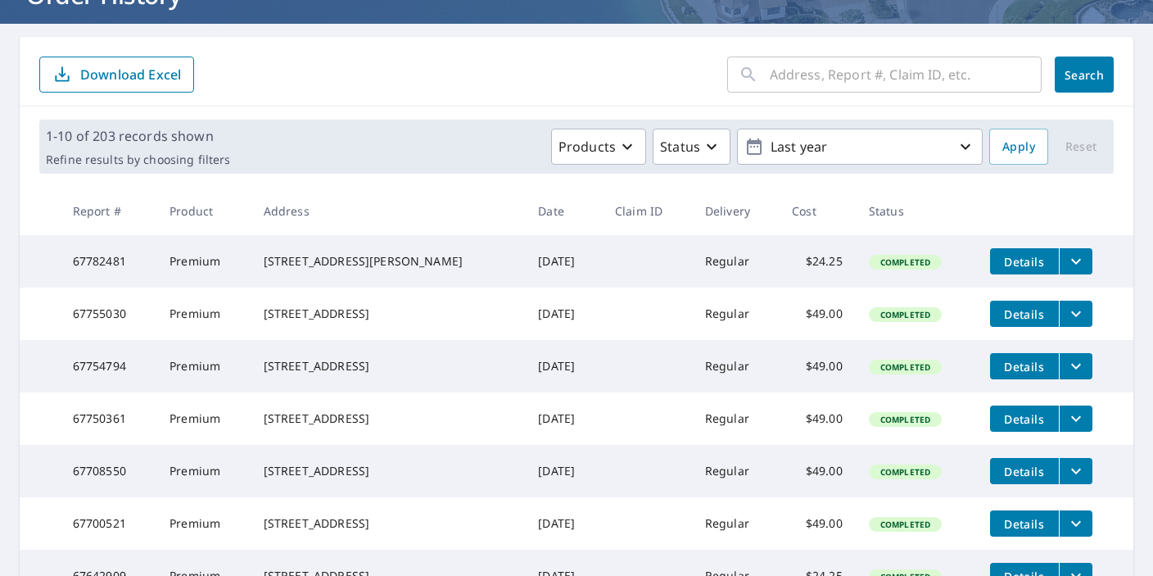 The height and width of the screenshot is (576, 1153). I want to click on th: Status, so click(917, 211).